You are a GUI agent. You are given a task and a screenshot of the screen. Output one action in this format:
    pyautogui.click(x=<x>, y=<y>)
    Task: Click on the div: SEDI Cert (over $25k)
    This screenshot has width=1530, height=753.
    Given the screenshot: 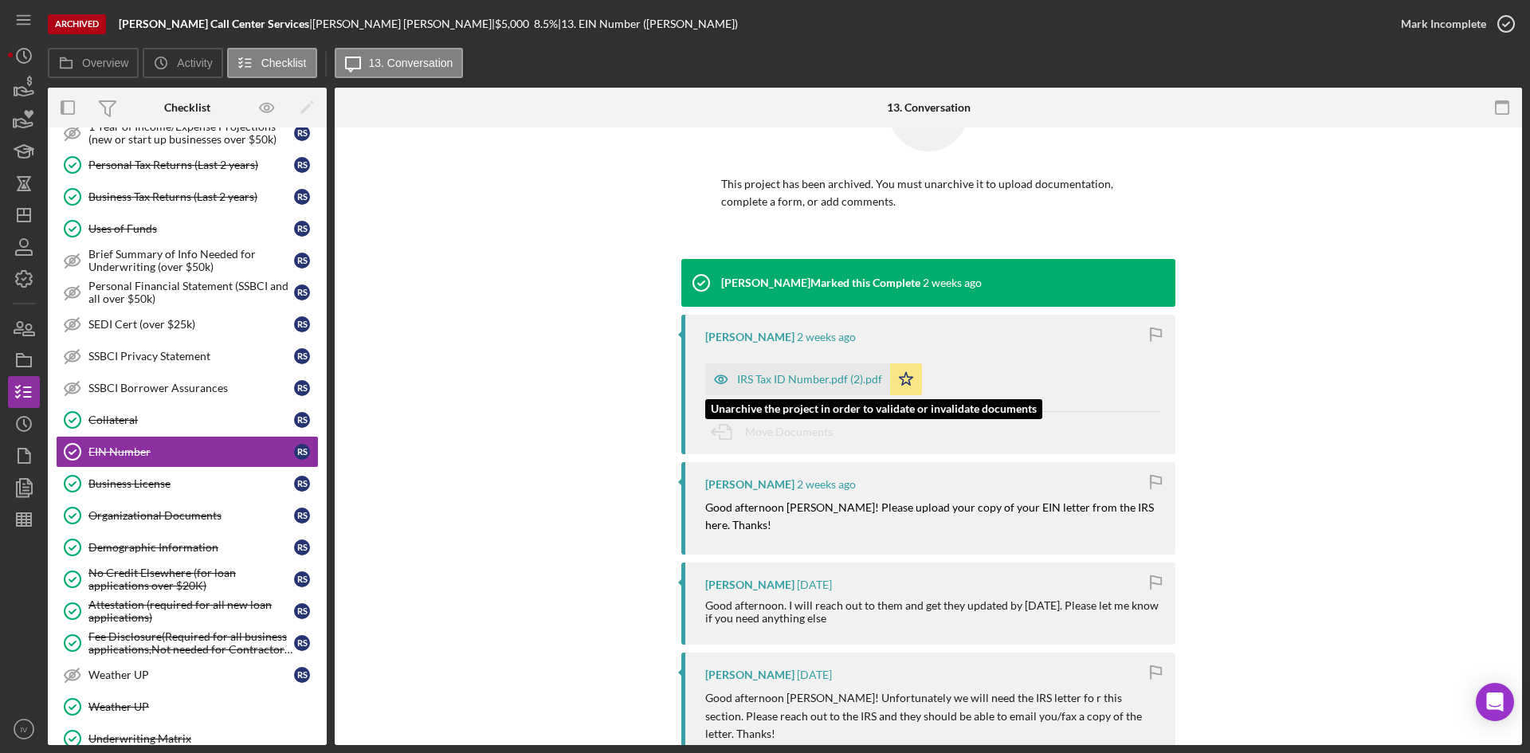 What is the action you would take?
    pyautogui.click(x=191, y=324)
    